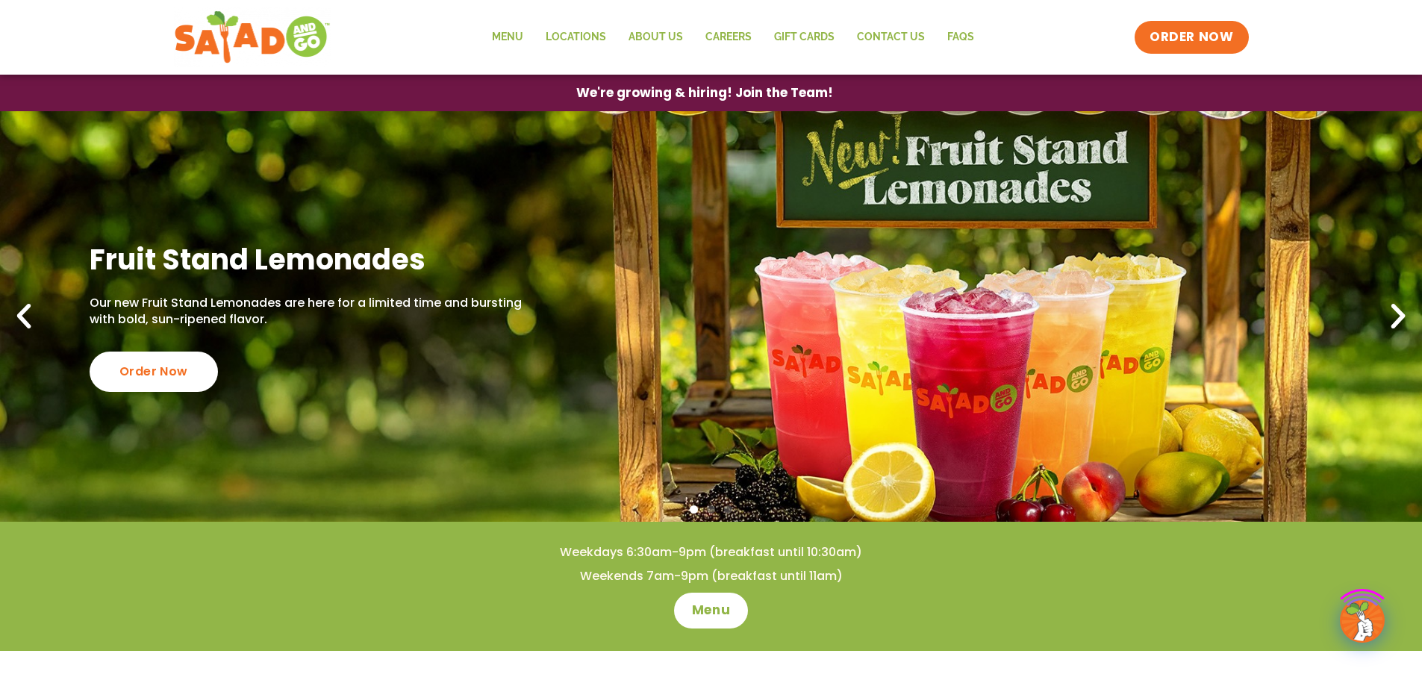  What do you see at coordinates (1398, 316) in the screenshot?
I see `div: Next slide` at bounding box center [1398, 316].